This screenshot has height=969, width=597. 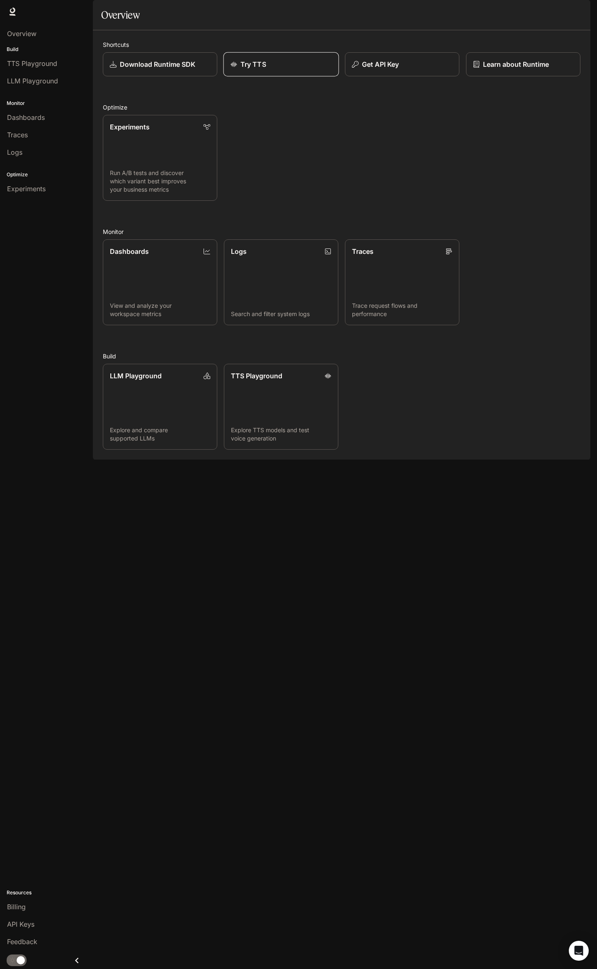 I want to click on p: Traces, so click(x=363, y=251).